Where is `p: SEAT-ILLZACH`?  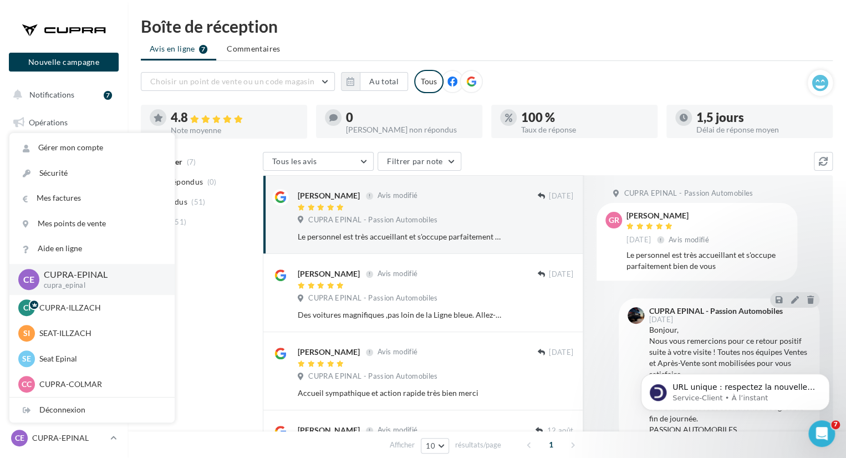 p: SEAT-ILLZACH is located at coordinates (100, 333).